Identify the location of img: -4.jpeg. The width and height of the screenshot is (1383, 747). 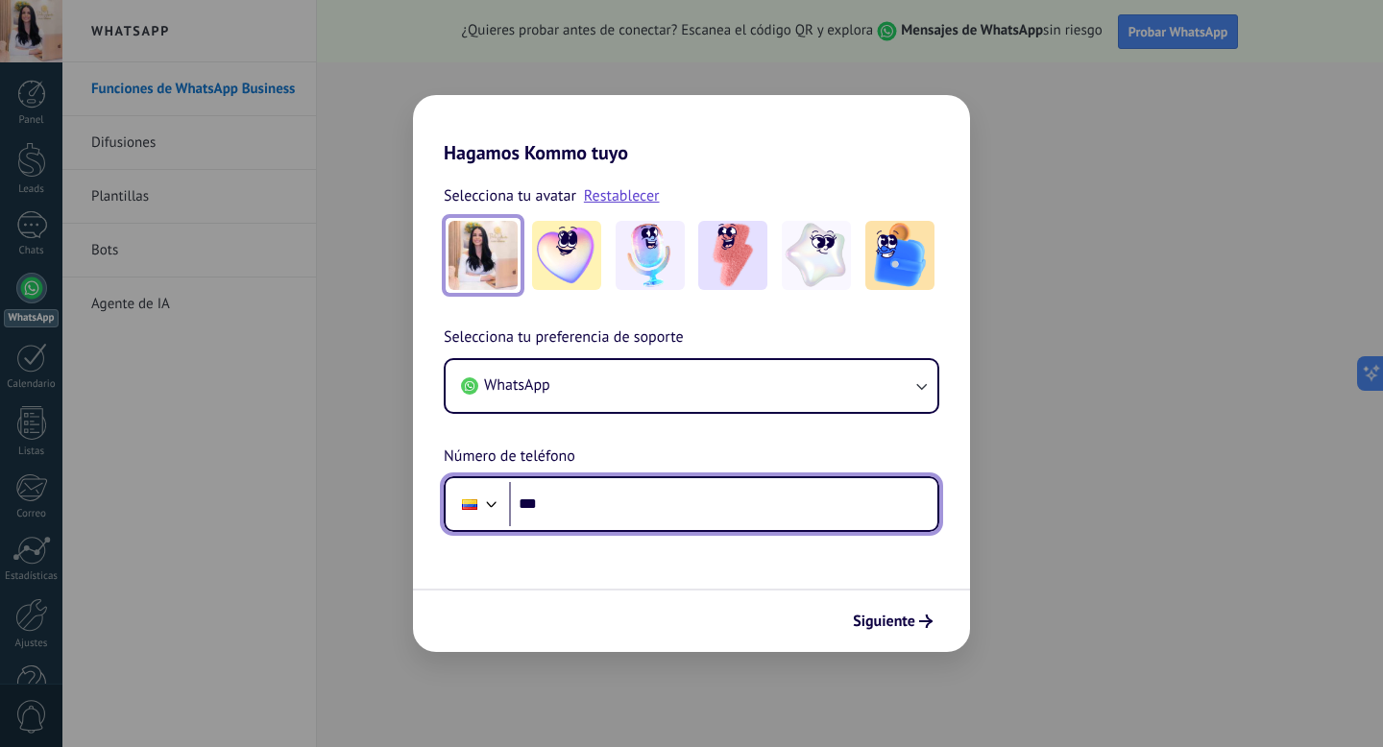
(816, 255).